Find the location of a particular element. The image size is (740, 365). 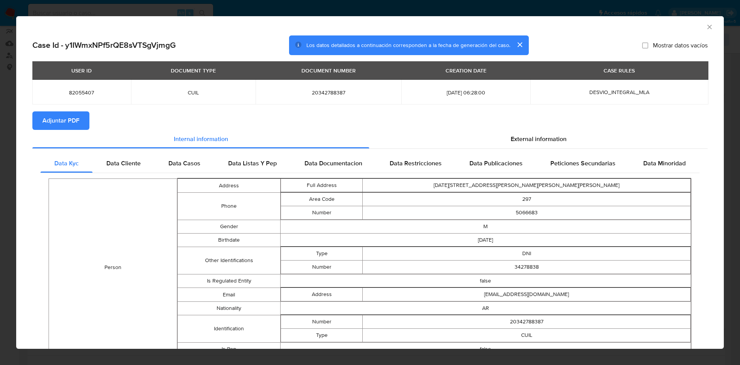

td: Birthdate is located at coordinates (229, 240).